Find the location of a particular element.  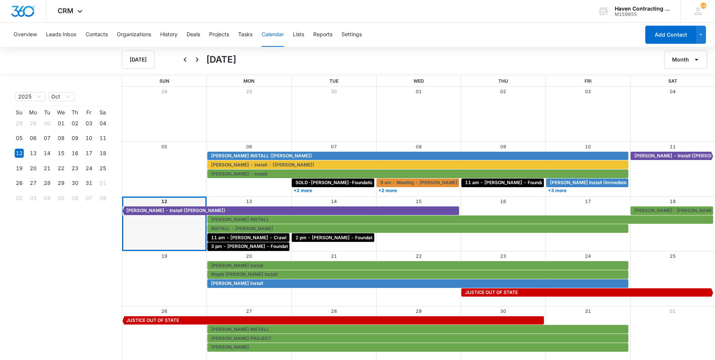

div: 11 is located at coordinates (103, 138).